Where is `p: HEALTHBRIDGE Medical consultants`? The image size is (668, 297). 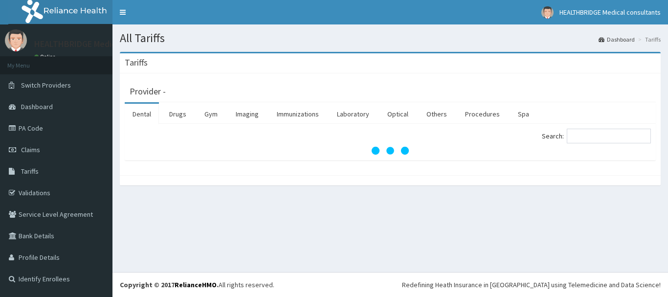 p: HEALTHBRIDGE Medical consultants is located at coordinates (102, 44).